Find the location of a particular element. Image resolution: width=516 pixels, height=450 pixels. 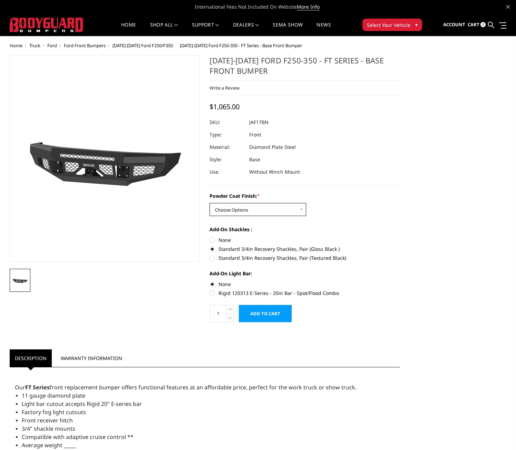

dd: Without Winch Mount is located at coordinates (274, 172).